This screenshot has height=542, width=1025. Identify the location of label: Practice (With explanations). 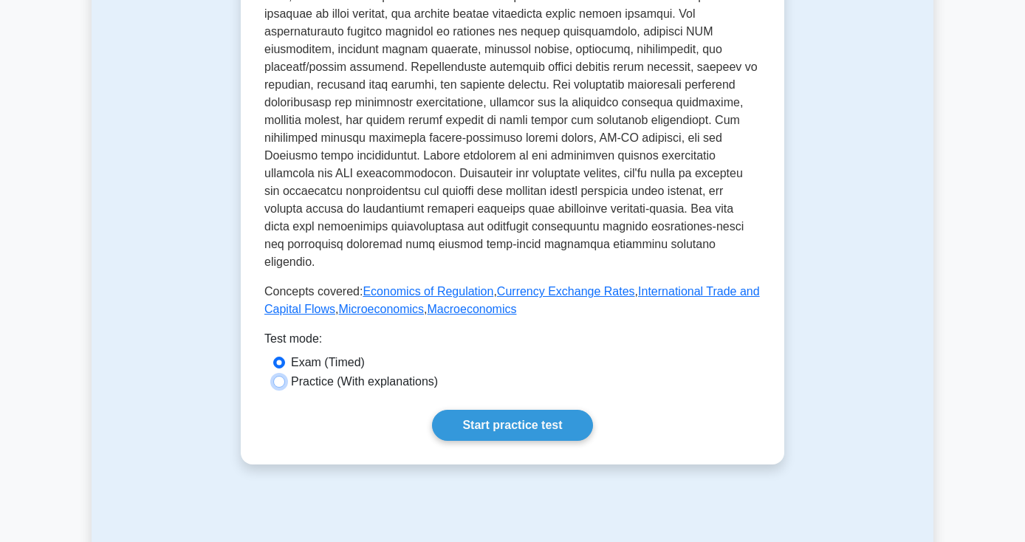
(364, 382).